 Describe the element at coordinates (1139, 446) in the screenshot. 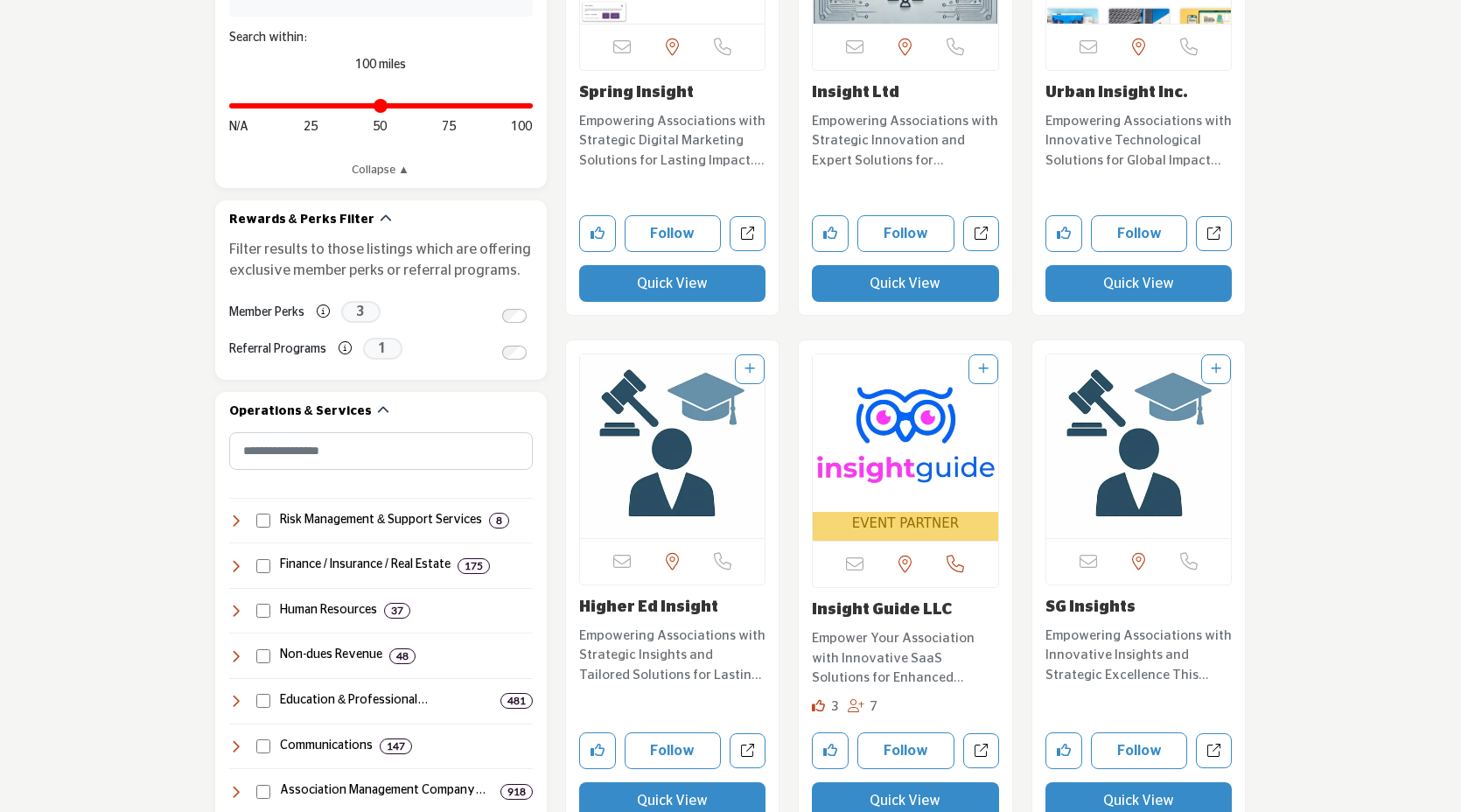

I see `img: SG Insights` at that location.